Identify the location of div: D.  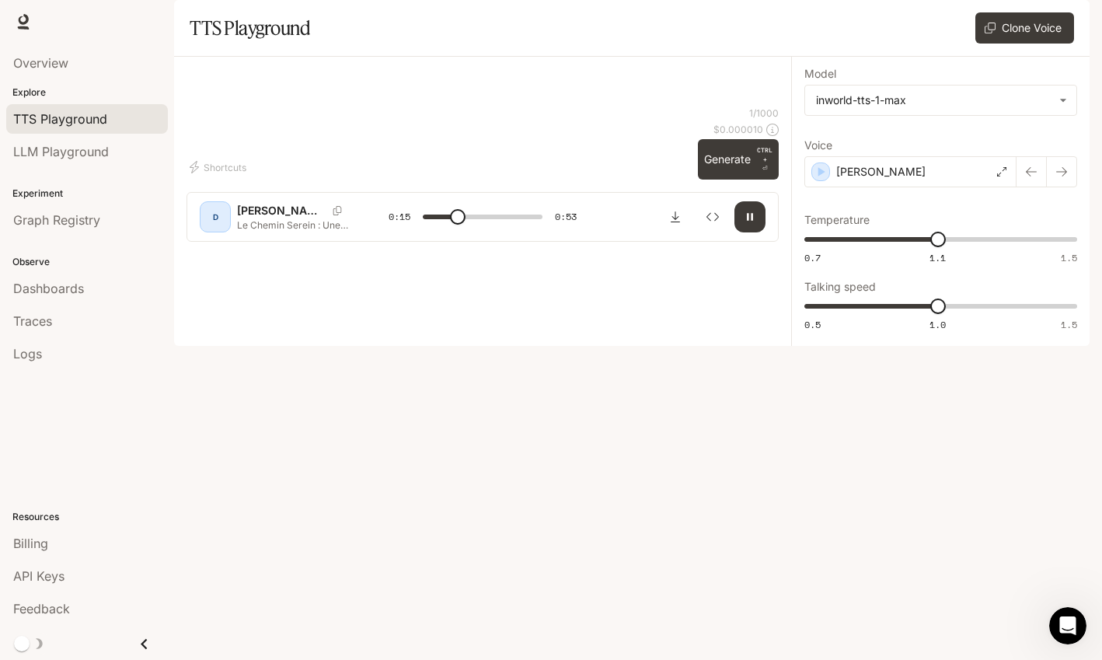
(215, 217).